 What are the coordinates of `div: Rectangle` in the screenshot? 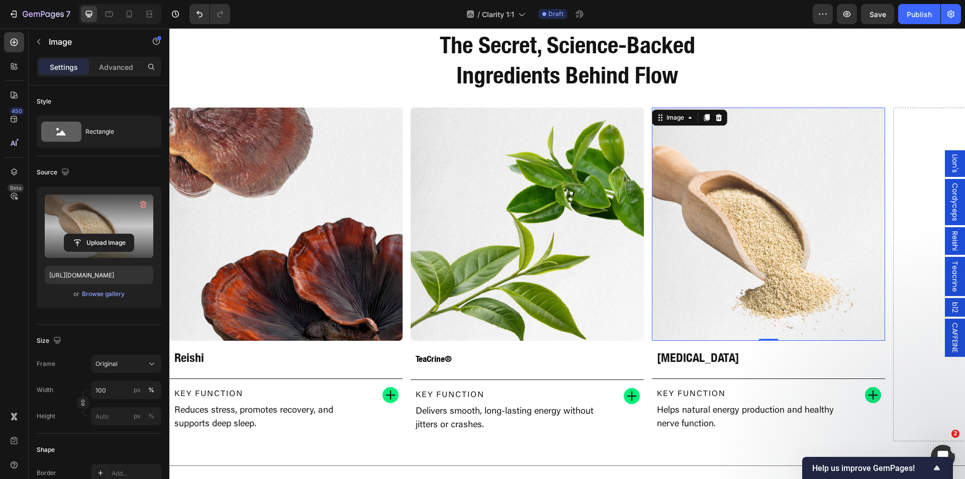 It's located at (116, 132).